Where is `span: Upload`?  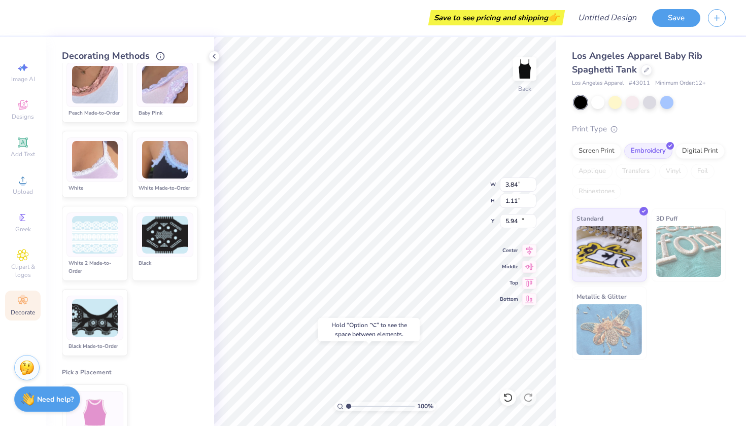 span: Upload is located at coordinates (23, 192).